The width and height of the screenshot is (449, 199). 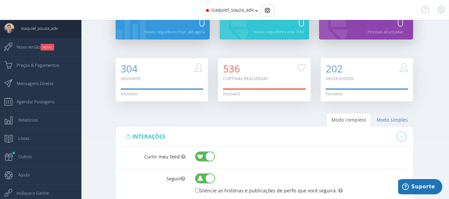 What do you see at coordinates (334, 69) in the screenshot?
I see `span: 202` at bounding box center [334, 69].